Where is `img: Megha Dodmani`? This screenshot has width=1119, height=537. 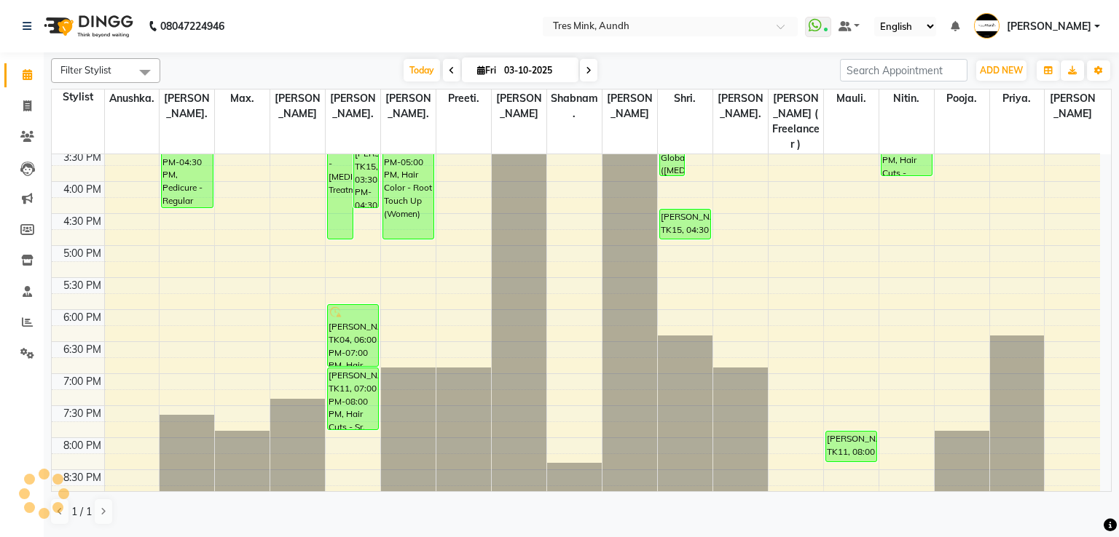 img: Megha Dodmani is located at coordinates (986, 25).